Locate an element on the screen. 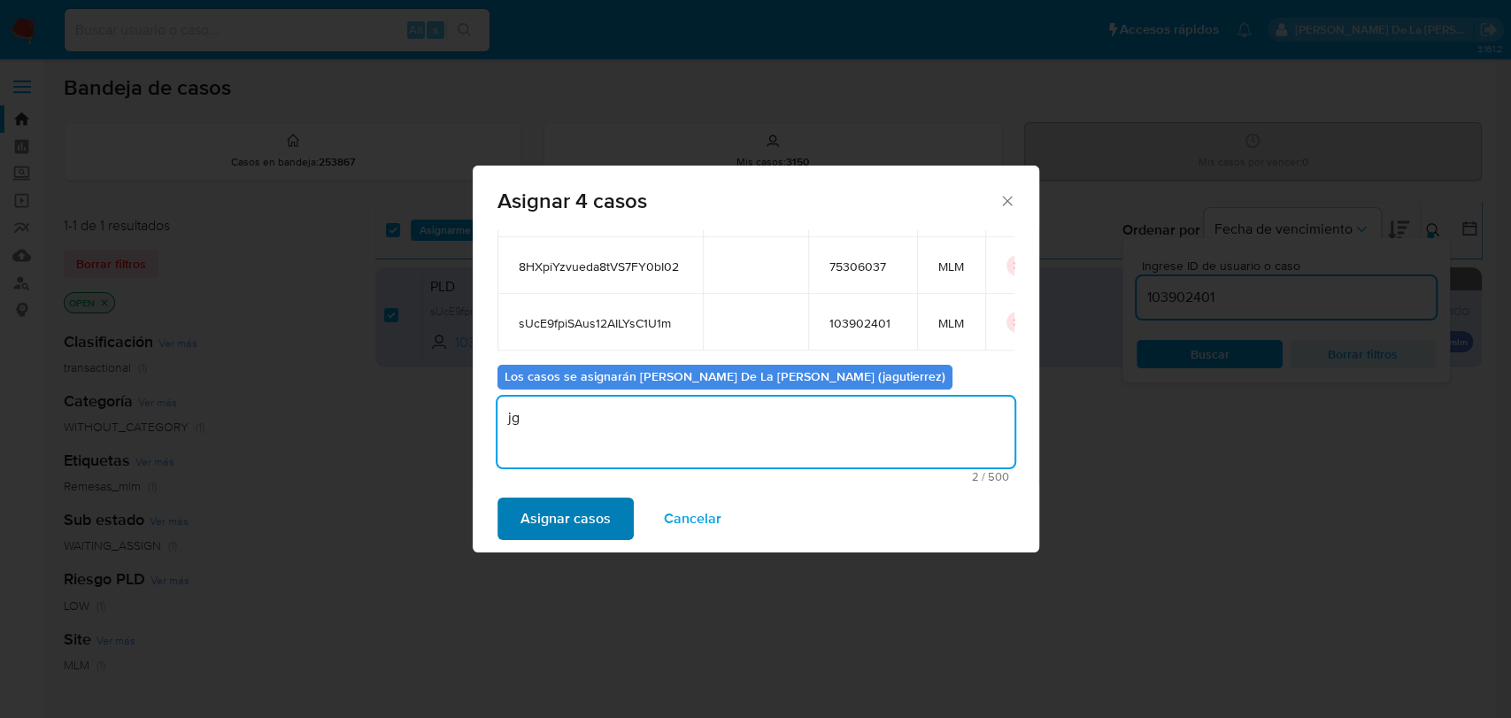 The image size is (1511, 718). span: sUcE9fpiSAus12AILYsC1U1m is located at coordinates (600, 323).